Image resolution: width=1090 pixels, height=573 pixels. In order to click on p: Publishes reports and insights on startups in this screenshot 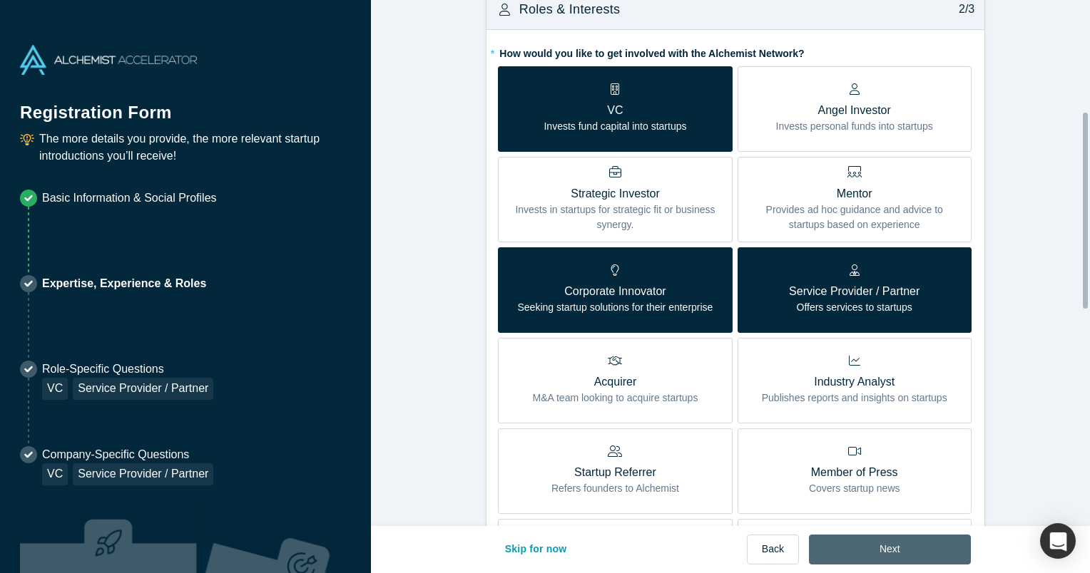, I will do `click(854, 398)`.